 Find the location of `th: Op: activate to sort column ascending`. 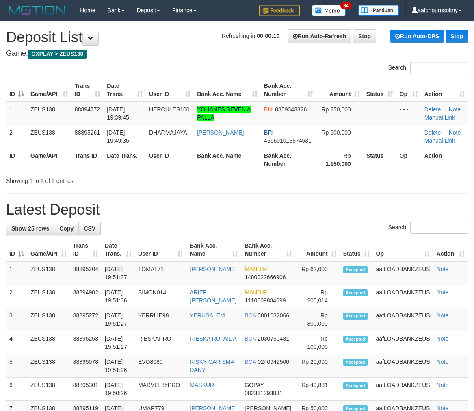

th: Op: activate to sort column ascending is located at coordinates (403, 249).